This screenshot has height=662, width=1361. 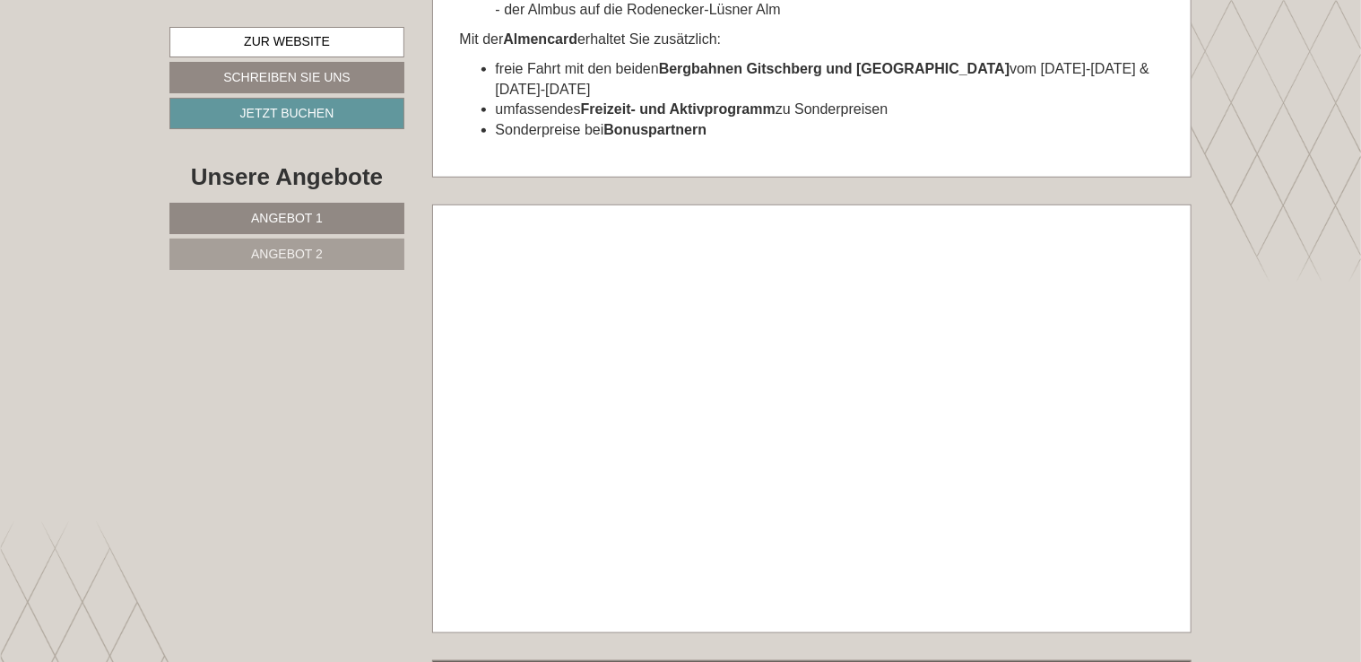 What do you see at coordinates (654, 129) in the screenshot?
I see `strong: Bonuspartnern` at bounding box center [654, 129].